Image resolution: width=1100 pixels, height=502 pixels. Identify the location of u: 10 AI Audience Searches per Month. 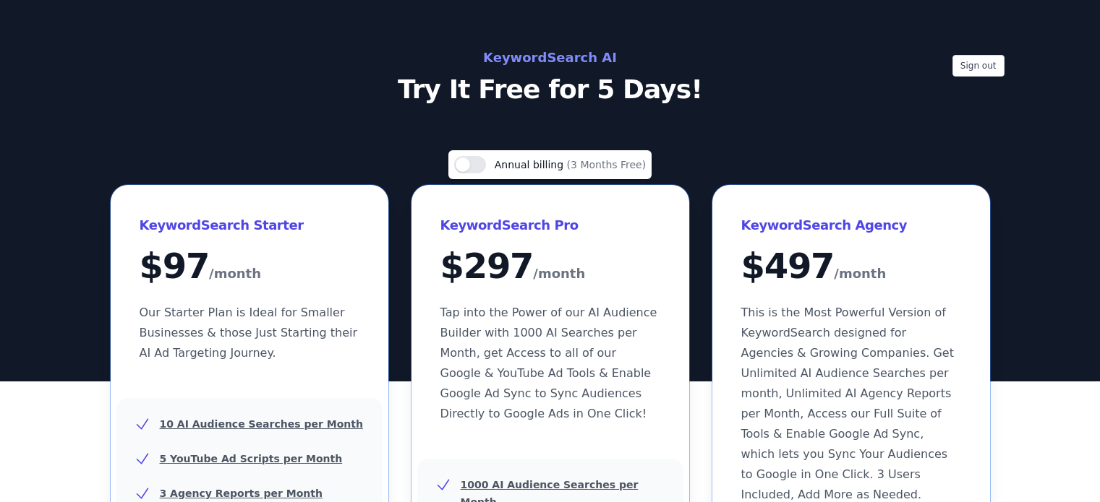
(261, 424).